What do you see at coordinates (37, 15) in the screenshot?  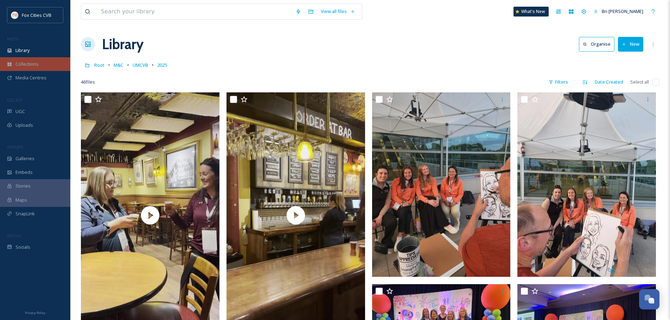 I see `span: Fox Cities CVB` at bounding box center [37, 15].